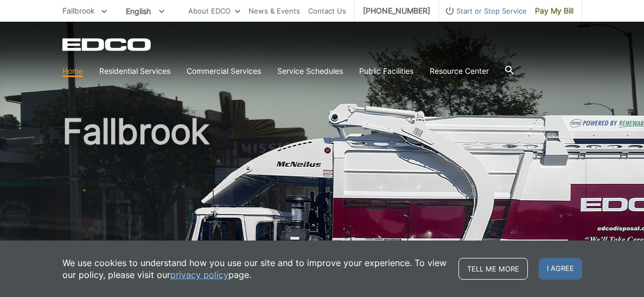 Image resolution: width=644 pixels, height=297 pixels. Describe the element at coordinates (554, 11) in the screenshot. I see `span: Pay My Bill` at that location.